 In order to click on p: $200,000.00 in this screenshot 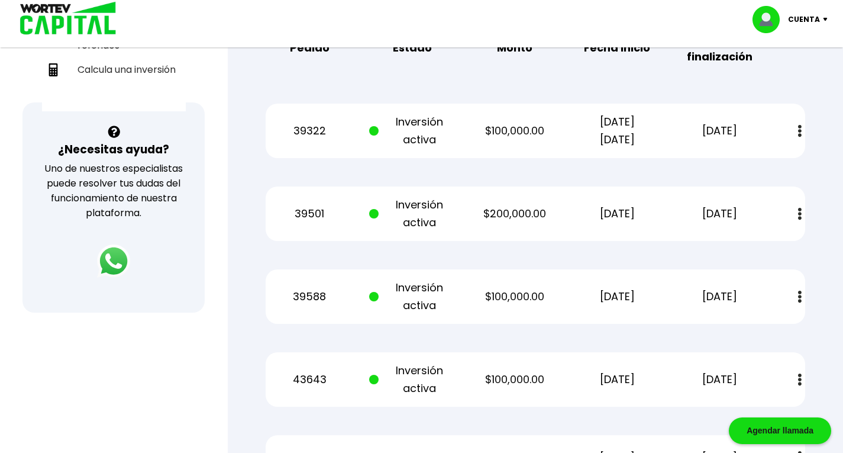, I will do `click(515, 214)`.